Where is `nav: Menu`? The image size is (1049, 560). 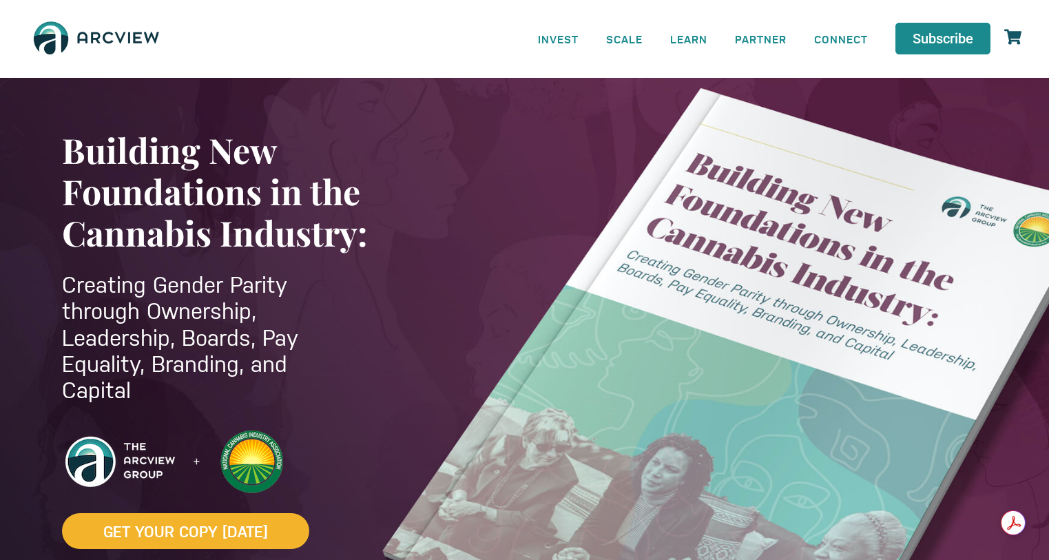
nav: Menu is located at coordinates (702, 39).